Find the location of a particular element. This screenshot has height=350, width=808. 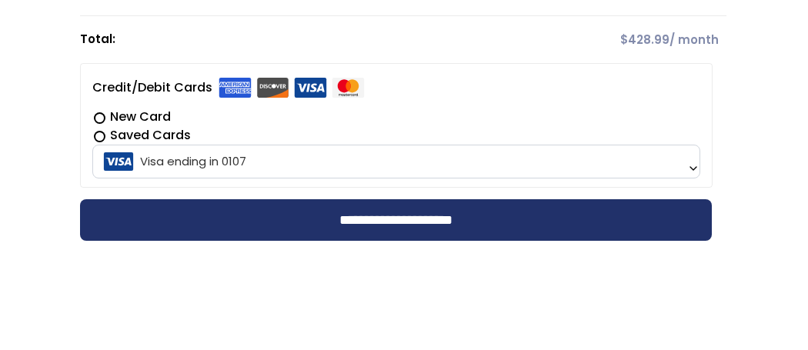

label: Credit/Debit Cards is located at coordinates (229, 88).